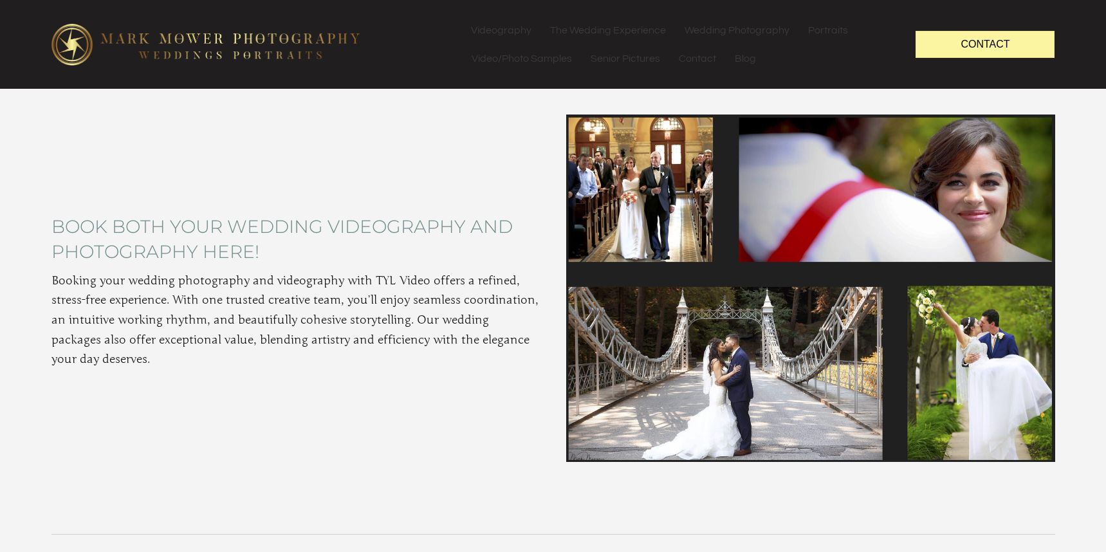 The image size is (1106, 552). I want to click on img: wedding photographs from around Pittsburgh, so click(811, 288).